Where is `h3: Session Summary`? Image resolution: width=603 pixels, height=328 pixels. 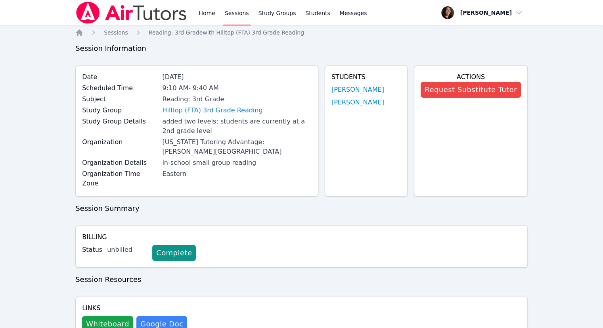 h3: Session Summary is located at coordinates (301, 208).